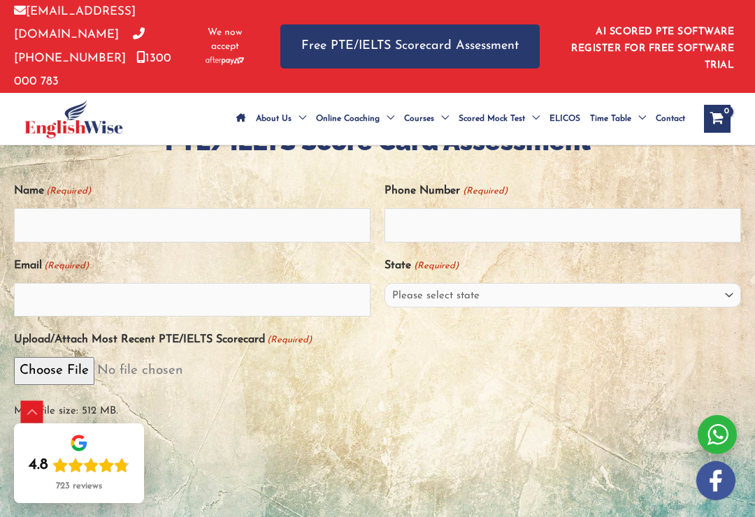 This screenshot has width=755, height=517. I want to click on label: Email, so click(51, 266).